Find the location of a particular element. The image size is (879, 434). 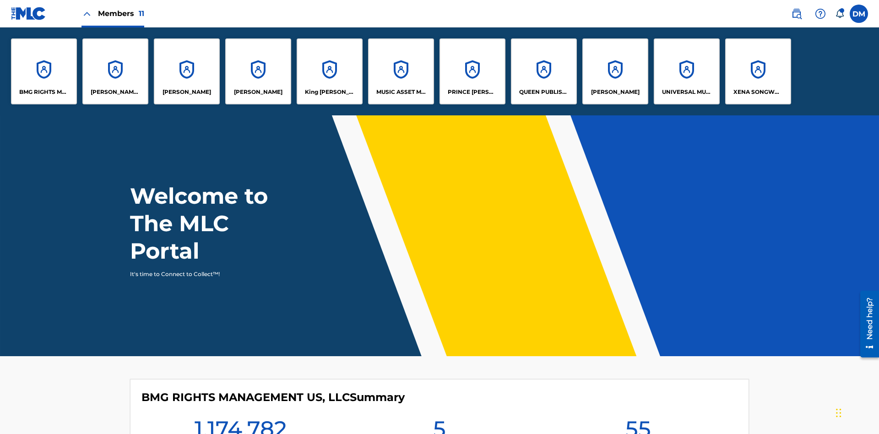

a: AccountsBMG RIGHTS MANAGEMENT US, LLC is located at coordinates (44, 71).